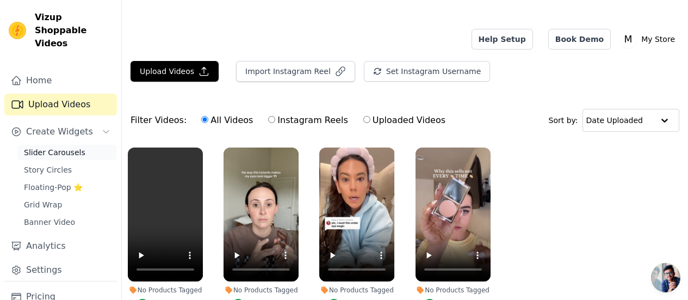 The height and width of the screenshot is (300, 688). I want to click on p: My Store, so click(658, 39).